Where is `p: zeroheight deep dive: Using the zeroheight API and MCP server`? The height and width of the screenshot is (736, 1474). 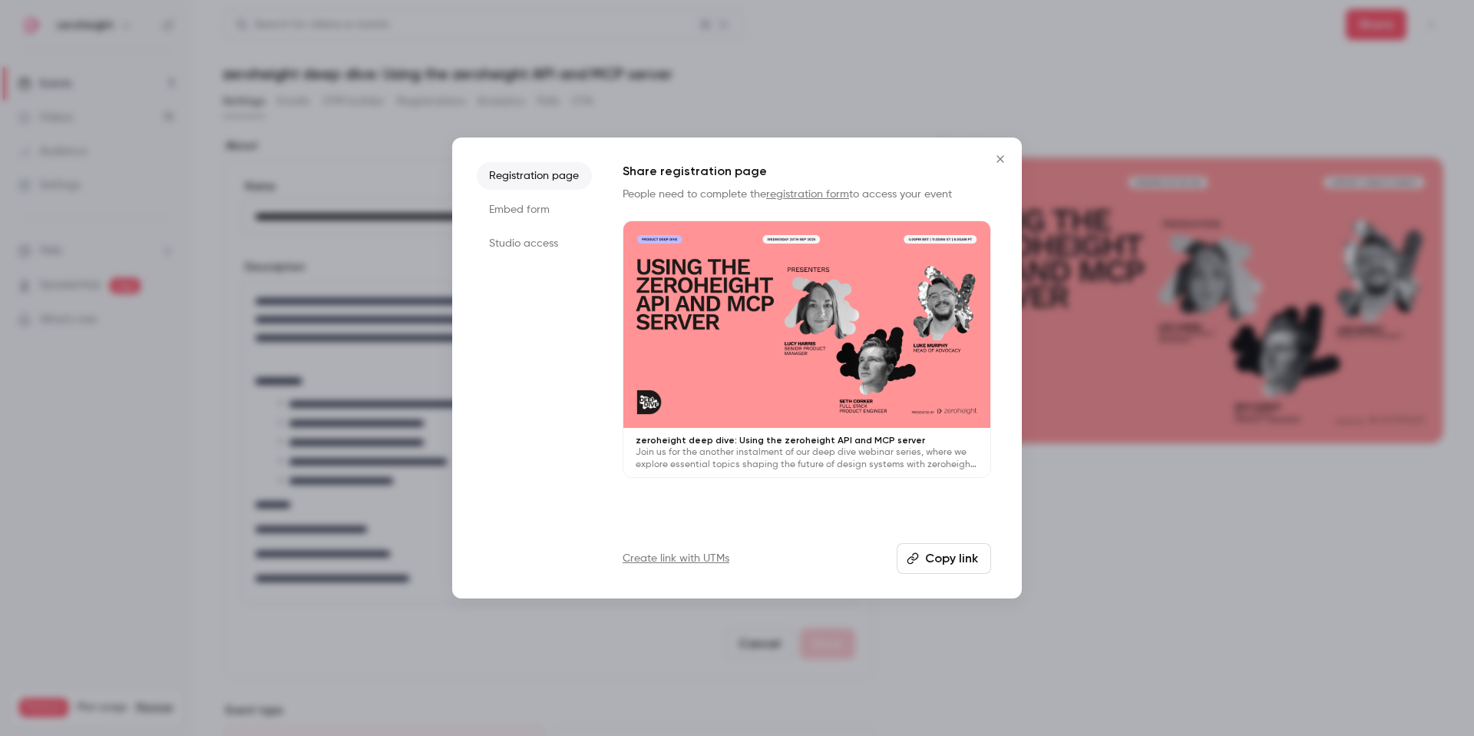
p: zeroheight deep dive: Using the zeroheight API and MCP server is located at coordinates (807, 440).